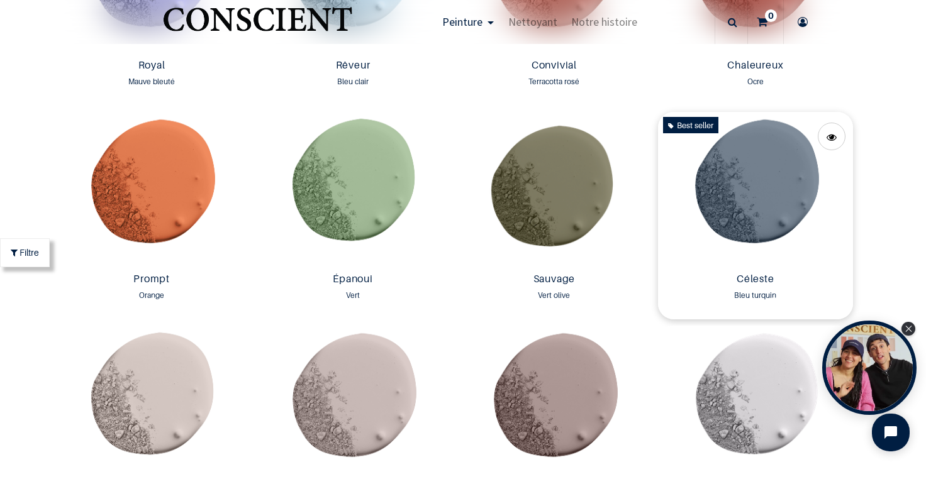 Image resolution: width=926 pixels, height=484 pixels. What do you see at coordinates (554, 296) in the screenshot?
I see `div: Vert olive` at bounding box center [554, 296].